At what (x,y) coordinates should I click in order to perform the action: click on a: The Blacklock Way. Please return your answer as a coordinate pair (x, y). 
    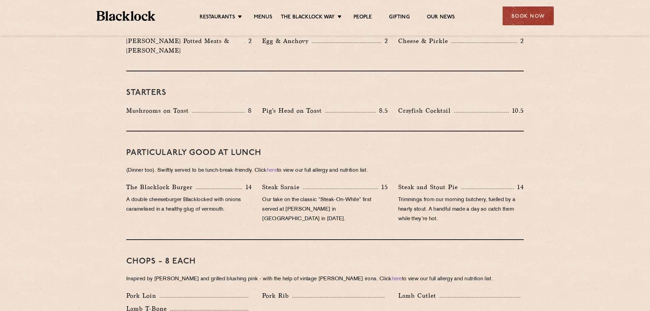
    Looking at the image, I should click on (308, 18).